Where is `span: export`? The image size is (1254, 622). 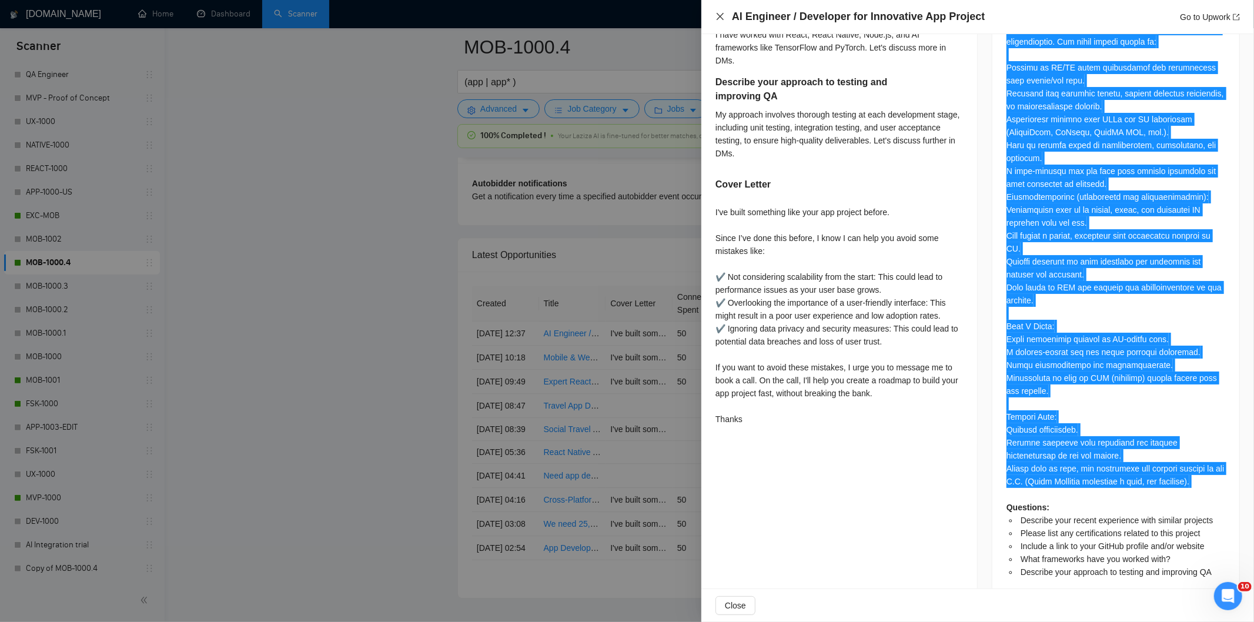 span: export is located at coordinates (1237, 17).